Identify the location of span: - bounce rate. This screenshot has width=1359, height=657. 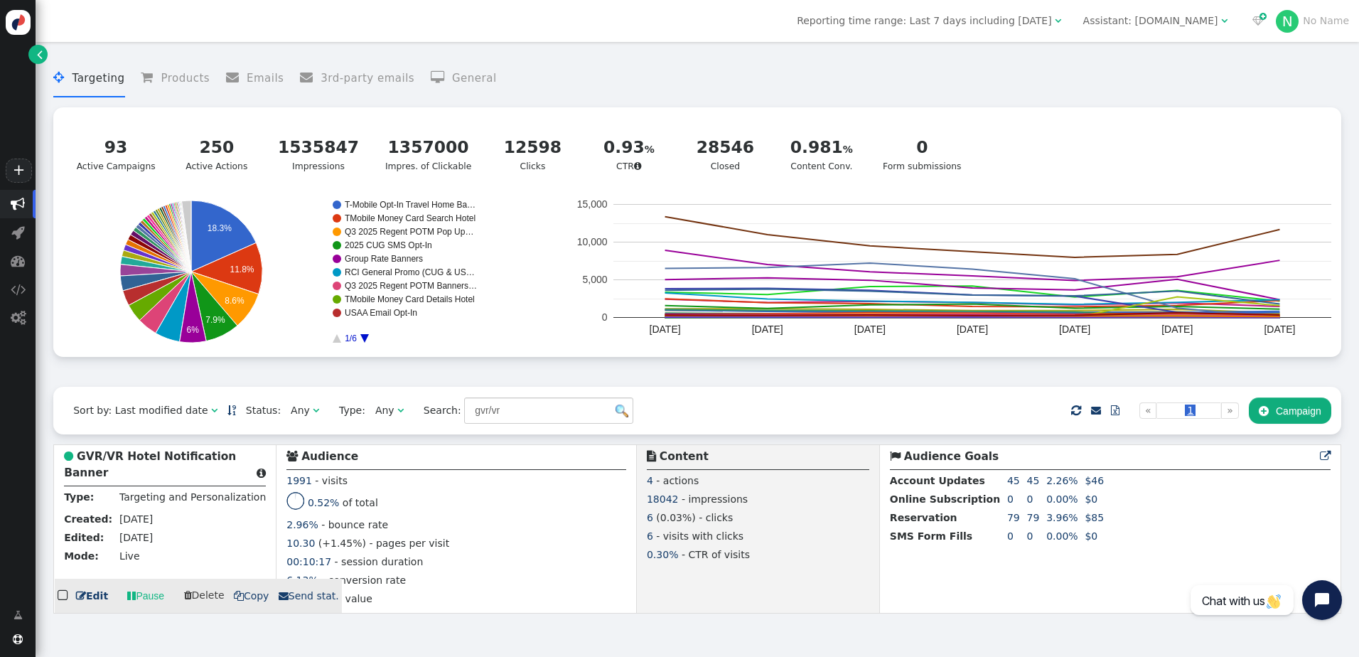
(355, 525).